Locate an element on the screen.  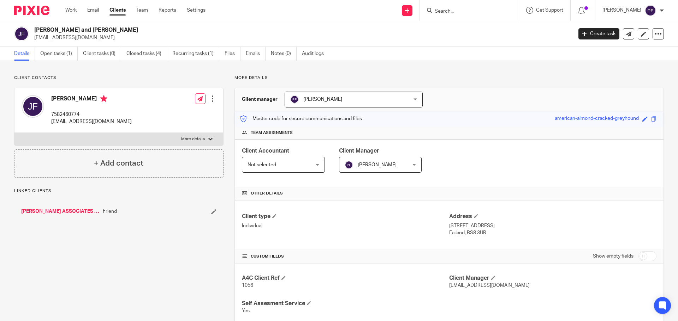
a: Settings is located at coordinates (196, 10).